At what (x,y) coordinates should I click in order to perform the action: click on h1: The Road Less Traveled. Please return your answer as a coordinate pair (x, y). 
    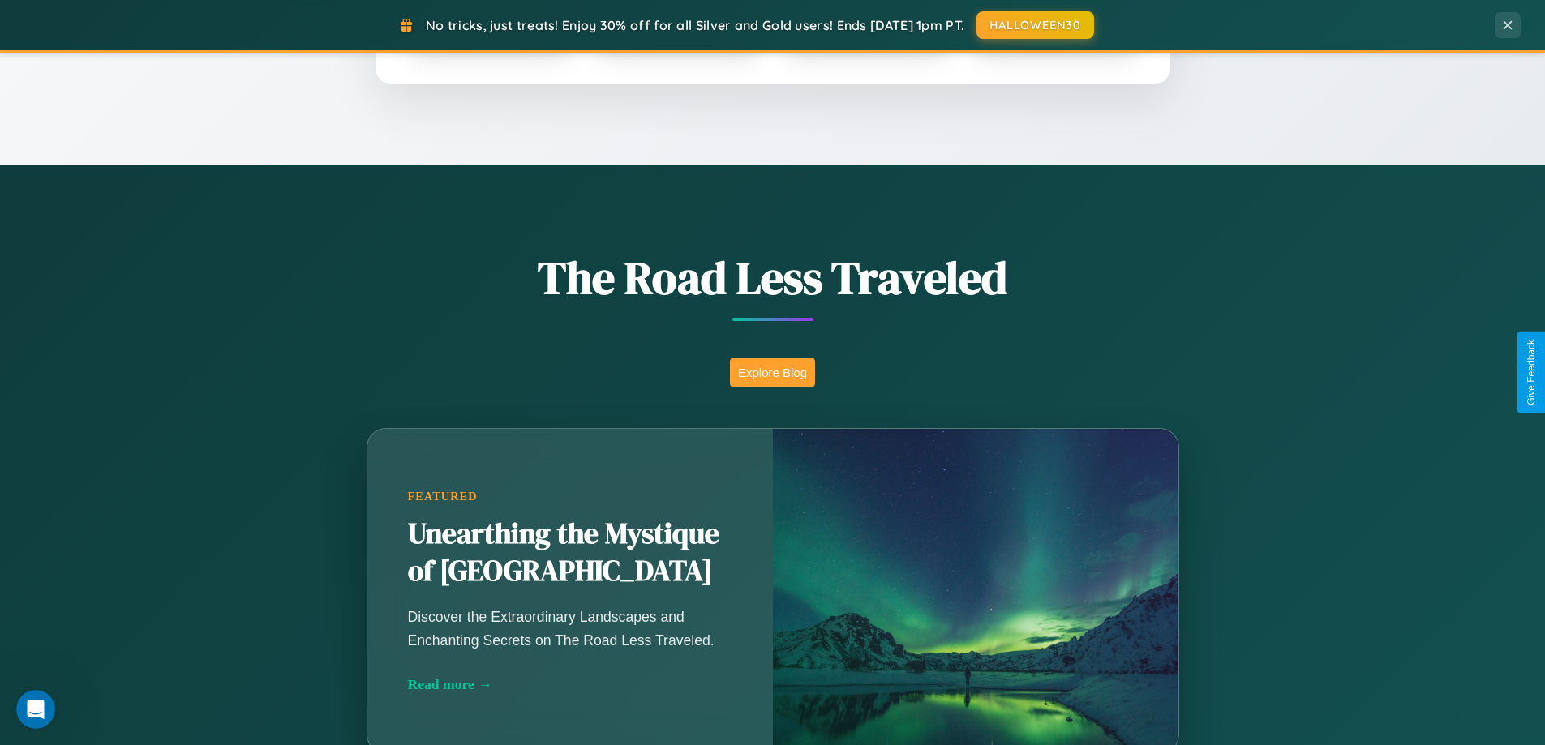
    Looking at the image, I should click on (773, 277).